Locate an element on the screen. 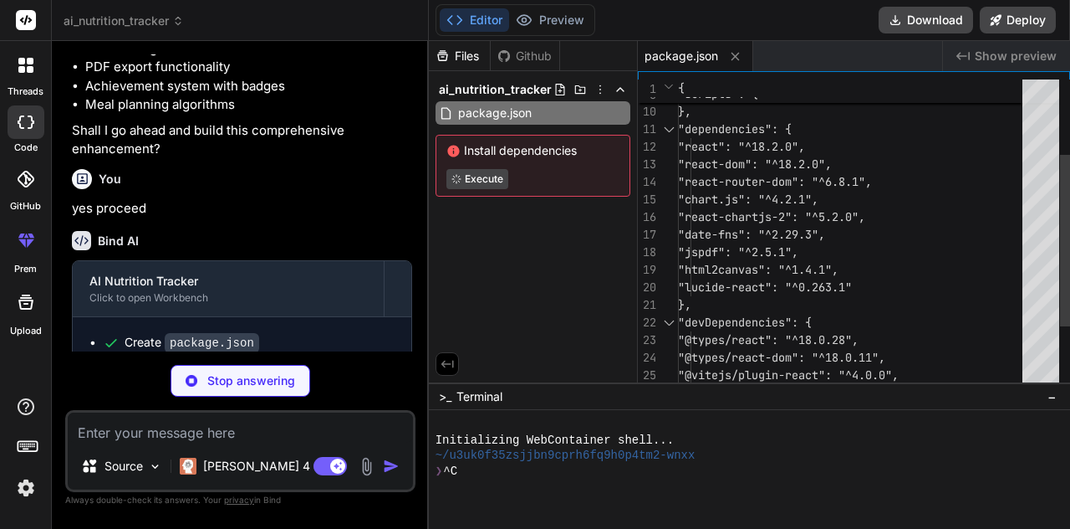 The width and height of the screenshot is (1070, 529). button: AI Nutrition TrackerClick to open Workbench is located at coordinates (228, 289).